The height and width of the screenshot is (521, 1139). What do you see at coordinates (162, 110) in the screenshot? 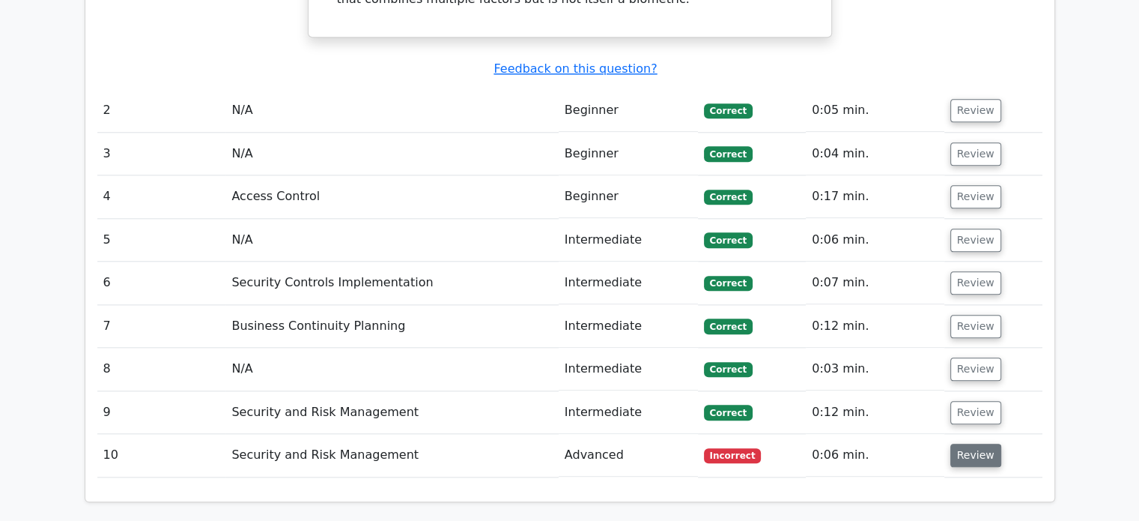
I see `td: 2` at bounding box center [162, 110].